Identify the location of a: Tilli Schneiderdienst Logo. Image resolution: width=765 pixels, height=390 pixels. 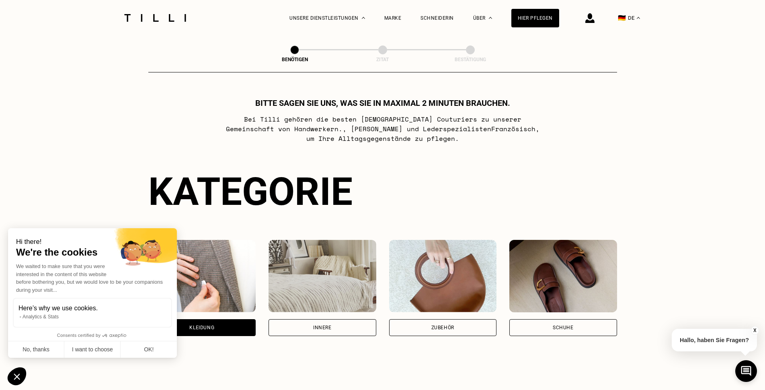
(155, 18).